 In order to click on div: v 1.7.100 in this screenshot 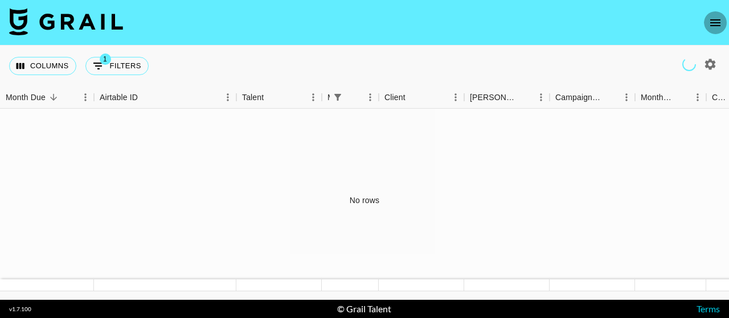, I will do `click(20, 309)`.